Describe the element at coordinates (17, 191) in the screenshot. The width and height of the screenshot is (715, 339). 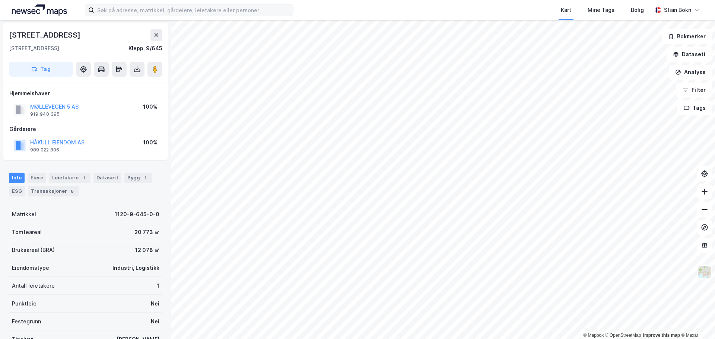
I see `div: ESG` at that location.